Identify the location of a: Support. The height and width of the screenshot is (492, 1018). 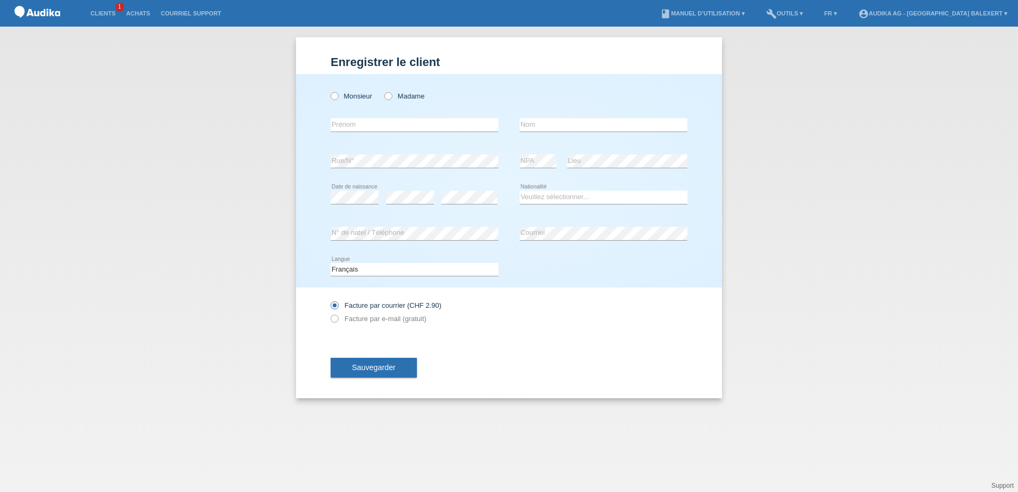
(1003, 486).